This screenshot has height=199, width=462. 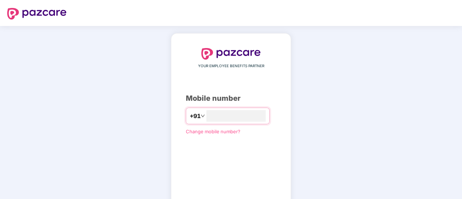 What do you see at coordinates (195, 116) in the screenshot?
I see `span: +91` at bounding box center [195, 116].